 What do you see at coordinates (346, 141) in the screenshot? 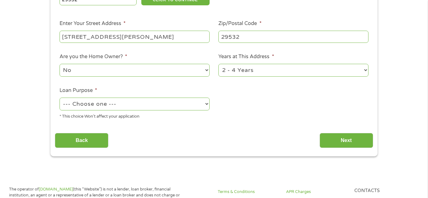
I see `input: Next` at bounding box center [346, 141].